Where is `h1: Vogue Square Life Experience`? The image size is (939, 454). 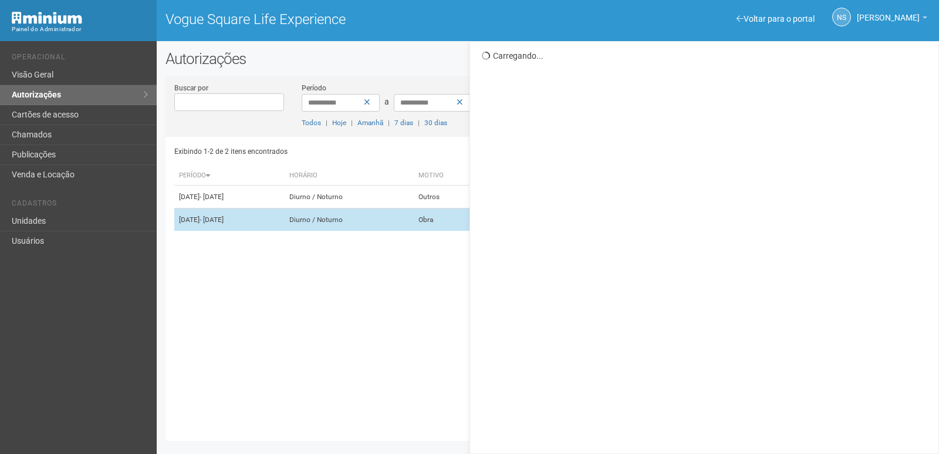
h1: Vogue Square Life Experience is located at coordinates (352, 19).